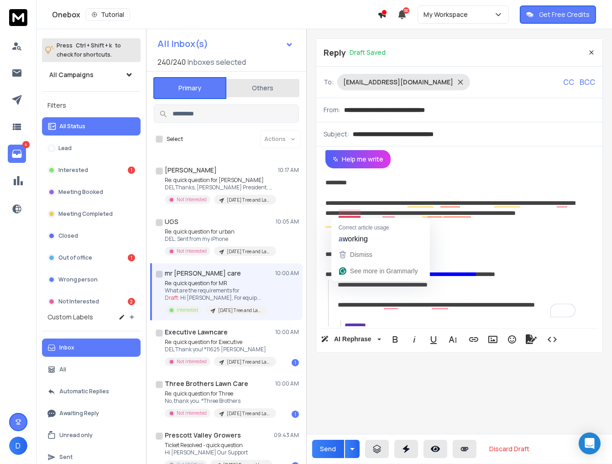  What do you see at coordinates (569, 82) in the screenshot?
I see `p: CC` at bounding box center [569, 82].